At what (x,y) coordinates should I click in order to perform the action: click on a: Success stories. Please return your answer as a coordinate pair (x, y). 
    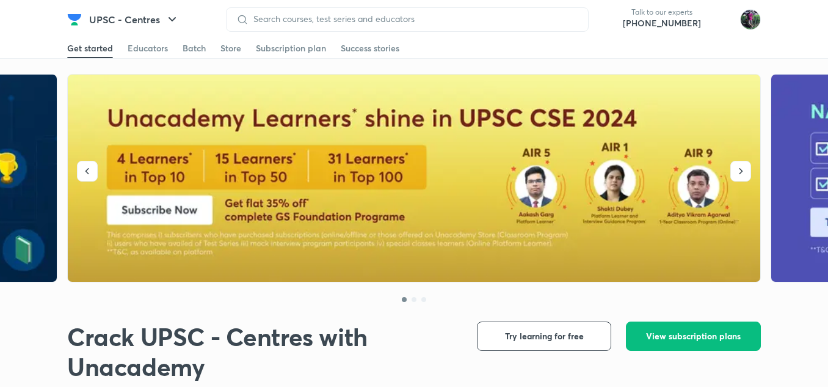
    Looking at the image, I should click on (370, 48).